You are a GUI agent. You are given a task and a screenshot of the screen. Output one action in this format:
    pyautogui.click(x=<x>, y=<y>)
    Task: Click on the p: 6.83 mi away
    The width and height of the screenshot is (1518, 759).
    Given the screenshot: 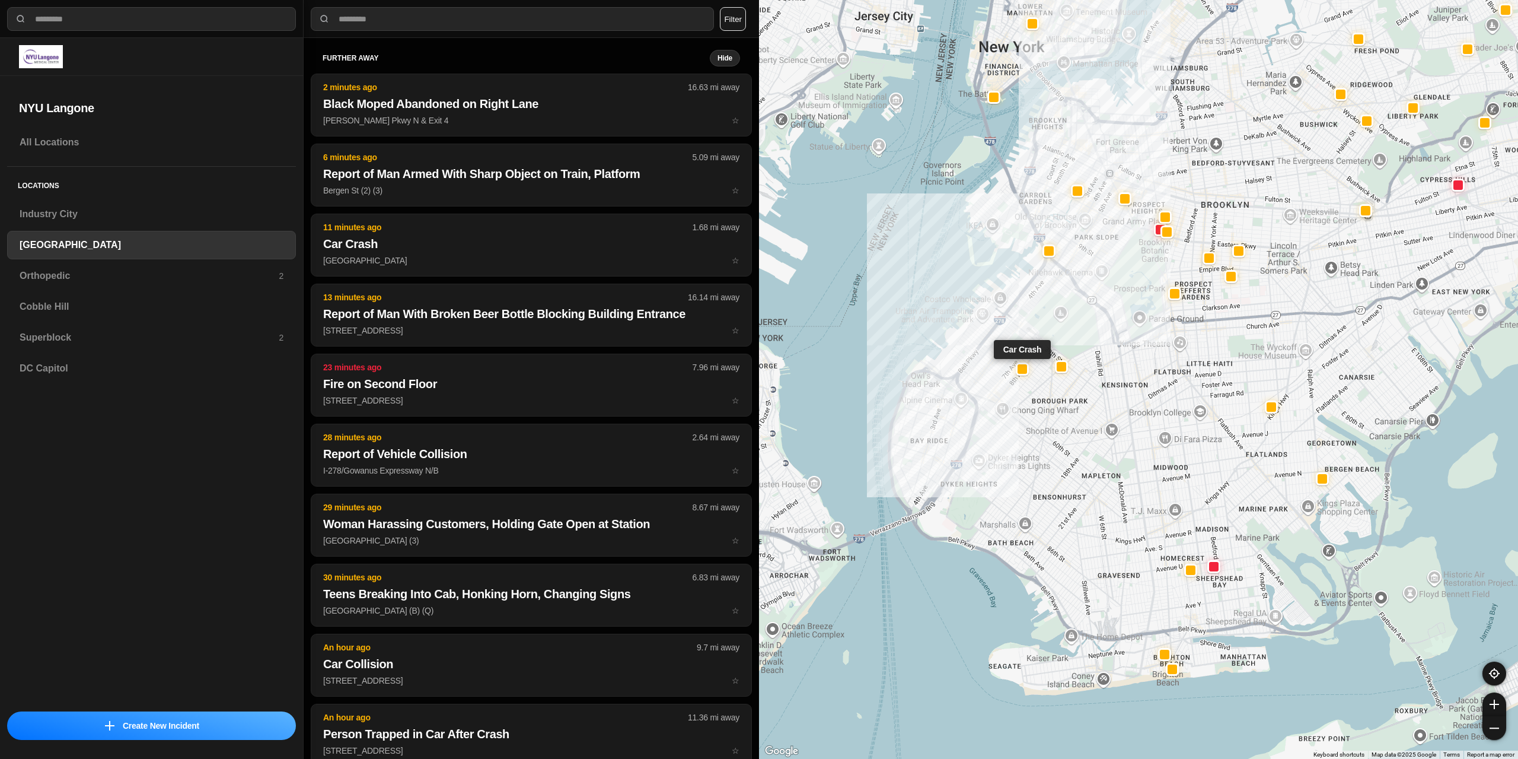 What is the action you would take?
    pyautogui.click(x=716, y=577)
    